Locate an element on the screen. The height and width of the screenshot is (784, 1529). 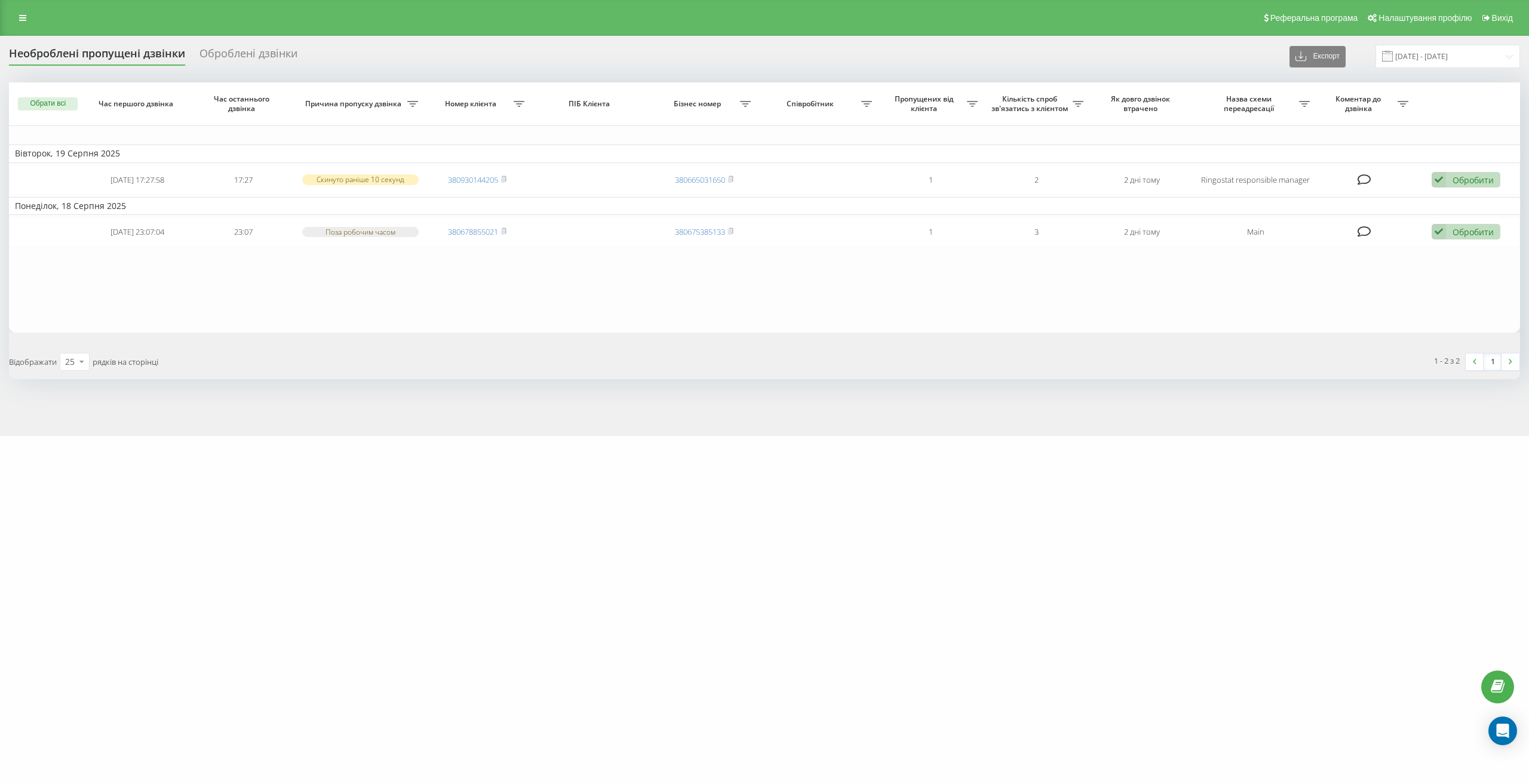
td: 3 is located at coordinates (1036, 231).